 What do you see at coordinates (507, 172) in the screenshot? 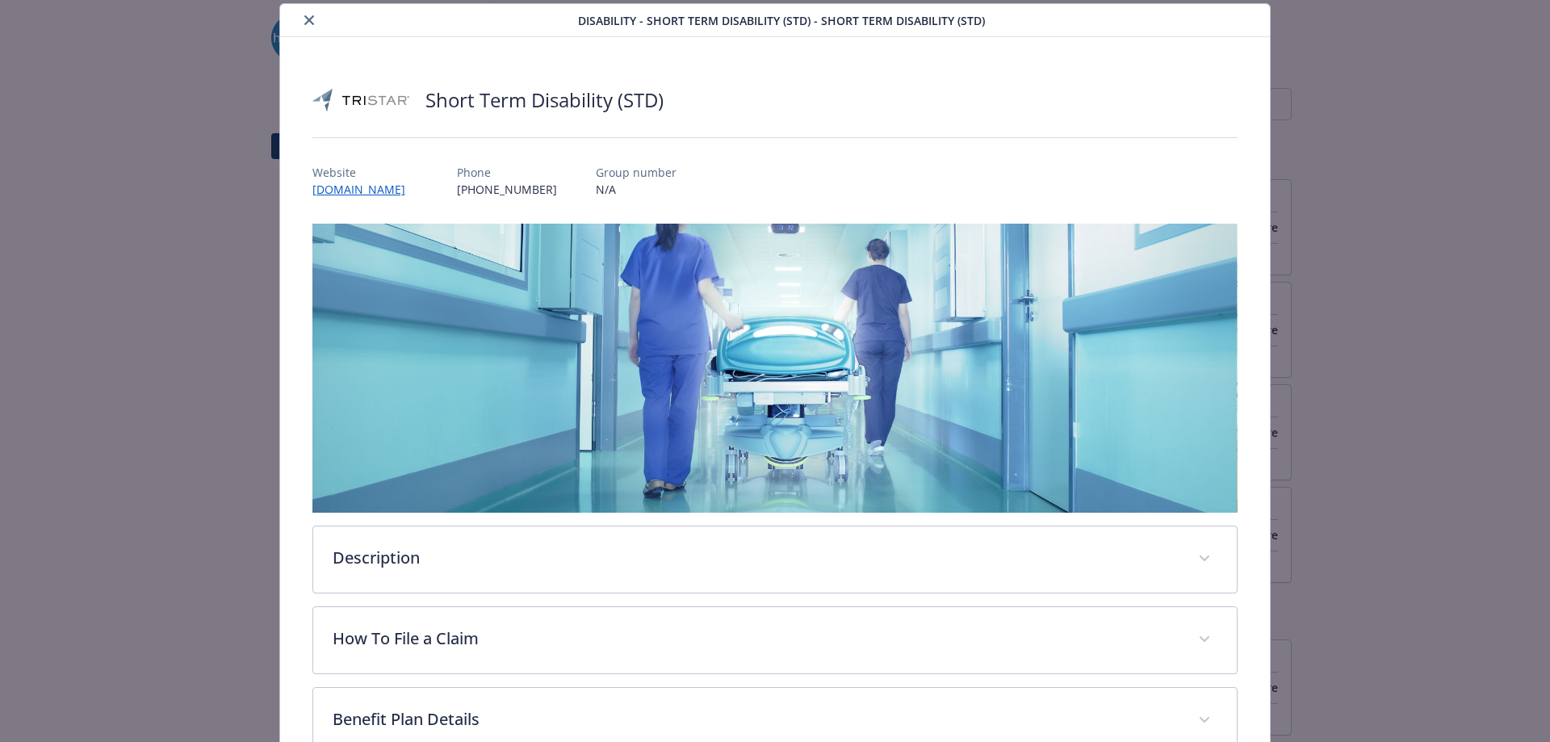
I see `p: Phone` at bounding box center [507, 172].